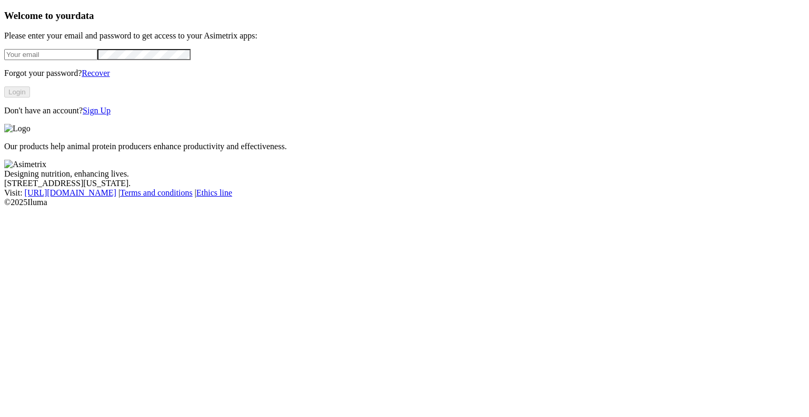 The width and height of the screenshot is (809, 417). I want to click on span: data, so click(84, 15).